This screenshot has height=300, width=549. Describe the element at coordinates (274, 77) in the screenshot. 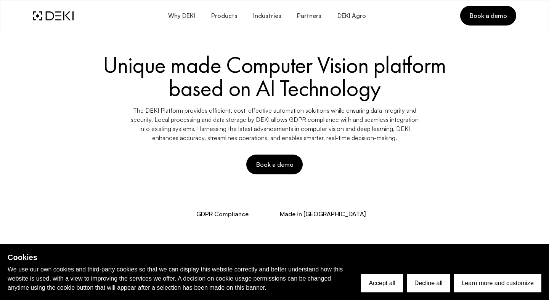

I see `h1: Unique made Computer Vision platform based on AI Technology` at that location.